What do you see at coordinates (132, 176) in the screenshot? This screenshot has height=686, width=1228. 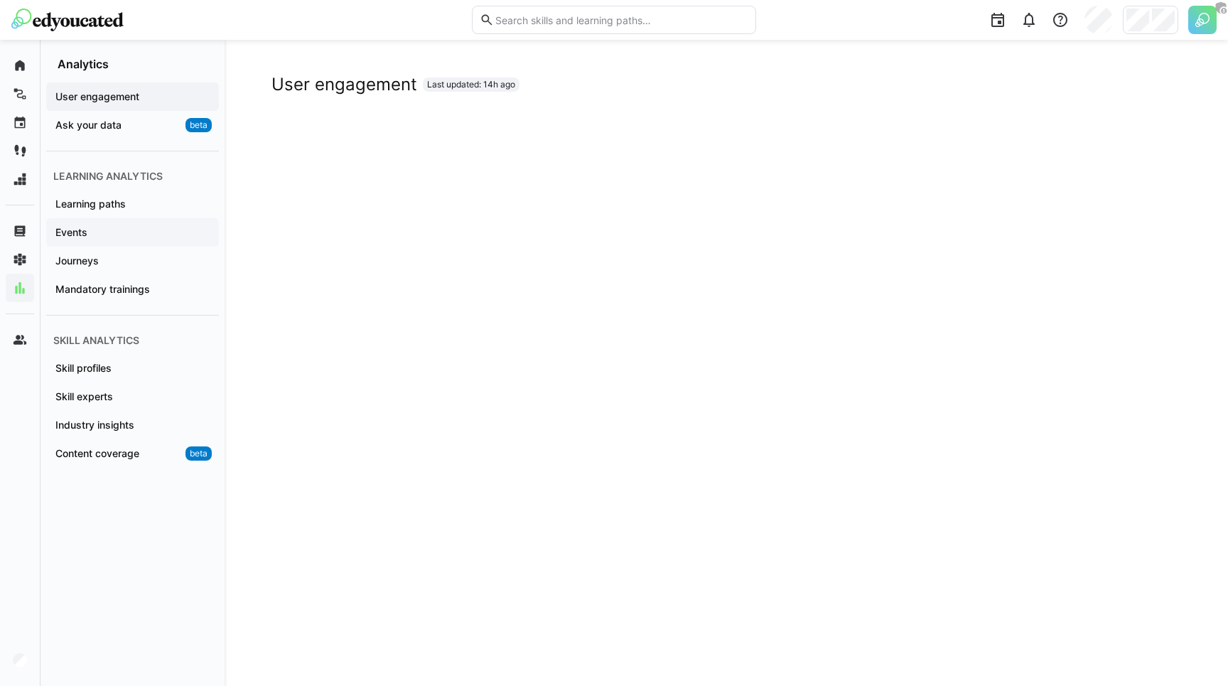 I see `div: Learning analytics` at bounding box center [132, 176].